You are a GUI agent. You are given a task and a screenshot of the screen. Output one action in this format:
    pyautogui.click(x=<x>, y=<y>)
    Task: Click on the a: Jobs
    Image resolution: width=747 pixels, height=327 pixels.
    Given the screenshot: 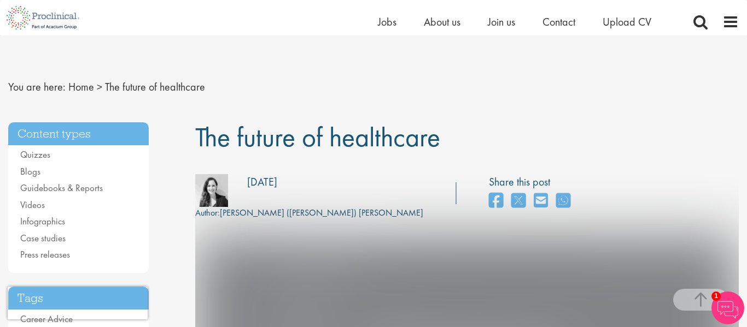 What is the action you would take?
    pyautogui.click(x=387, y=22)
    